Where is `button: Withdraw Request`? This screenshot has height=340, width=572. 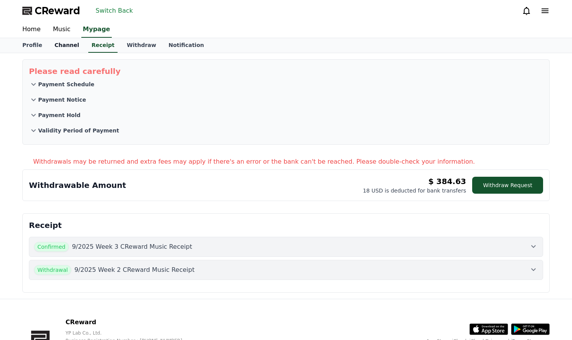
button: Withdraw Request is located at coordinates (508, 185).